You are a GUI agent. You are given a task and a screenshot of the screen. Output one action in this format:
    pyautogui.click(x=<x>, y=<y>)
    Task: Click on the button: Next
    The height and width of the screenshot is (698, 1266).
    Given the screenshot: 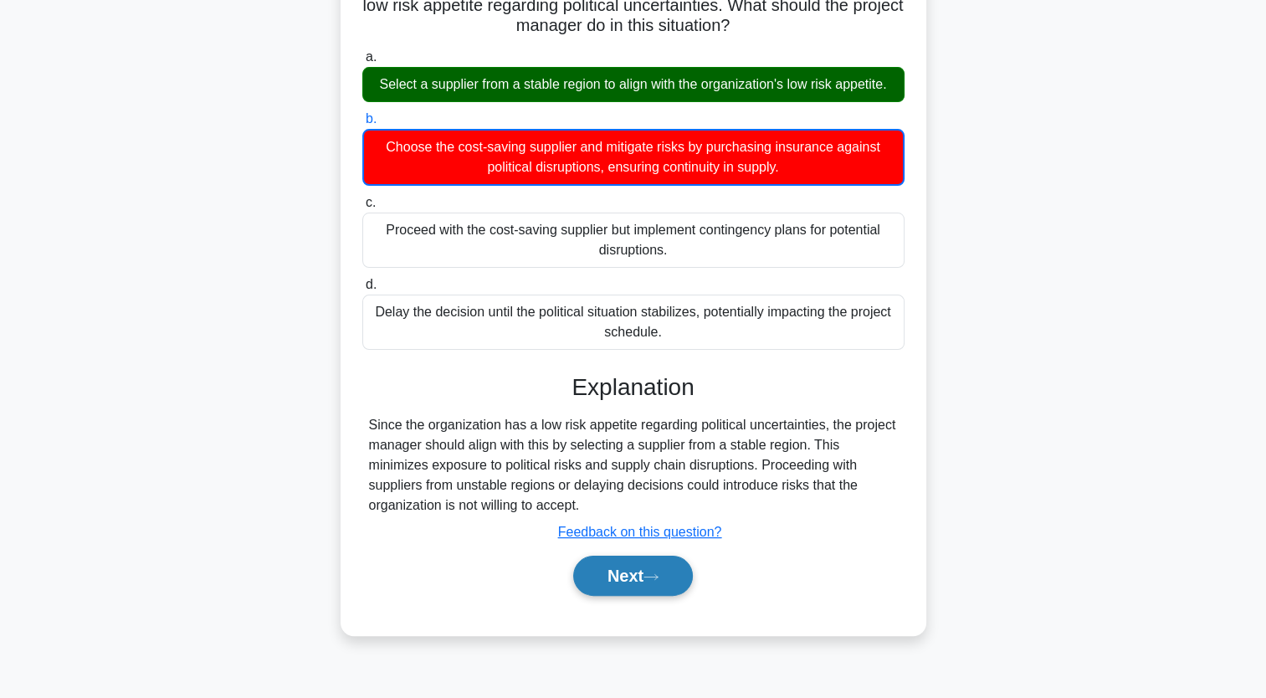 What is the action you would take?
    pyautogui.click(x=633, y=576)
    